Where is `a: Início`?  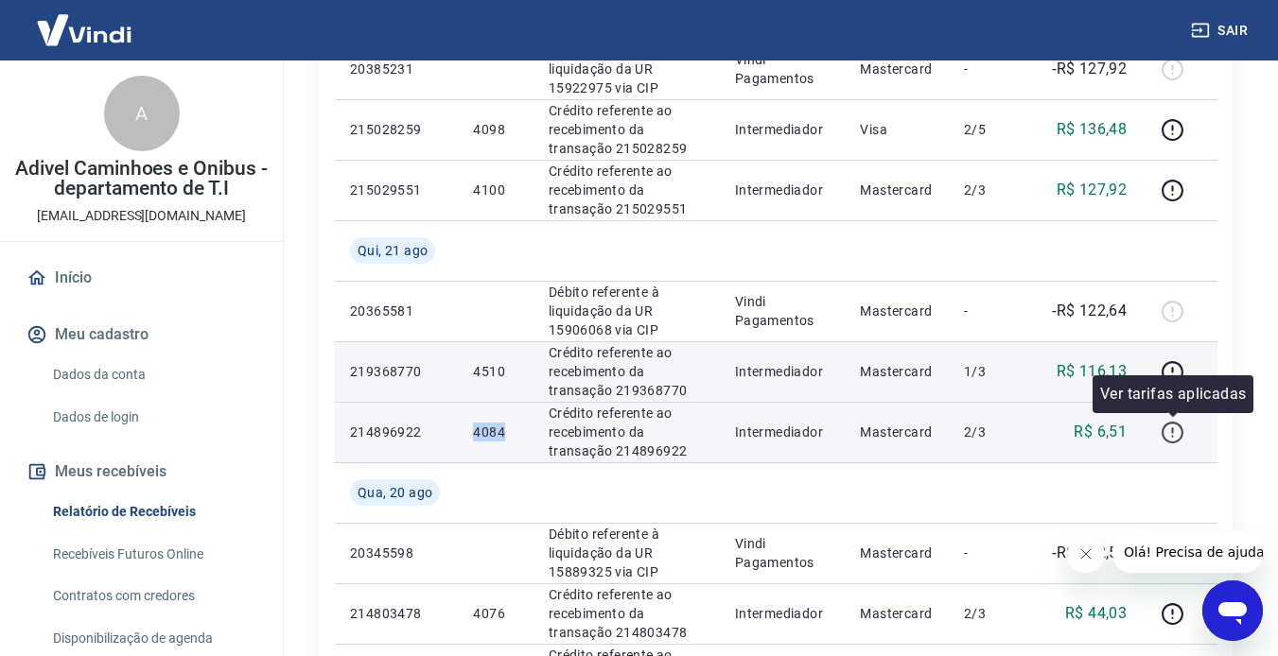 a: Início is located at coordinates (141, 278).